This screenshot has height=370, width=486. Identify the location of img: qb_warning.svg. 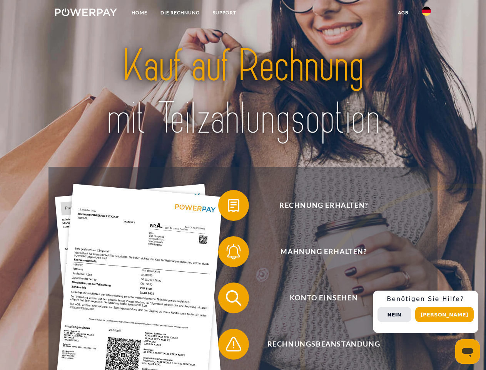
(234, 344).